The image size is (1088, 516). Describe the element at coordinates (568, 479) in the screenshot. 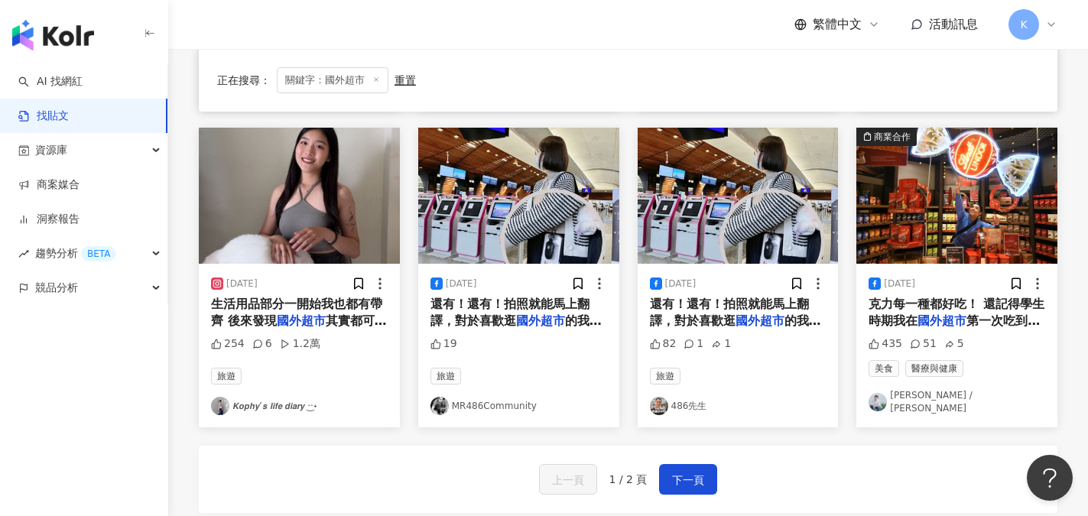

I see `button: 上一頁` at that location.